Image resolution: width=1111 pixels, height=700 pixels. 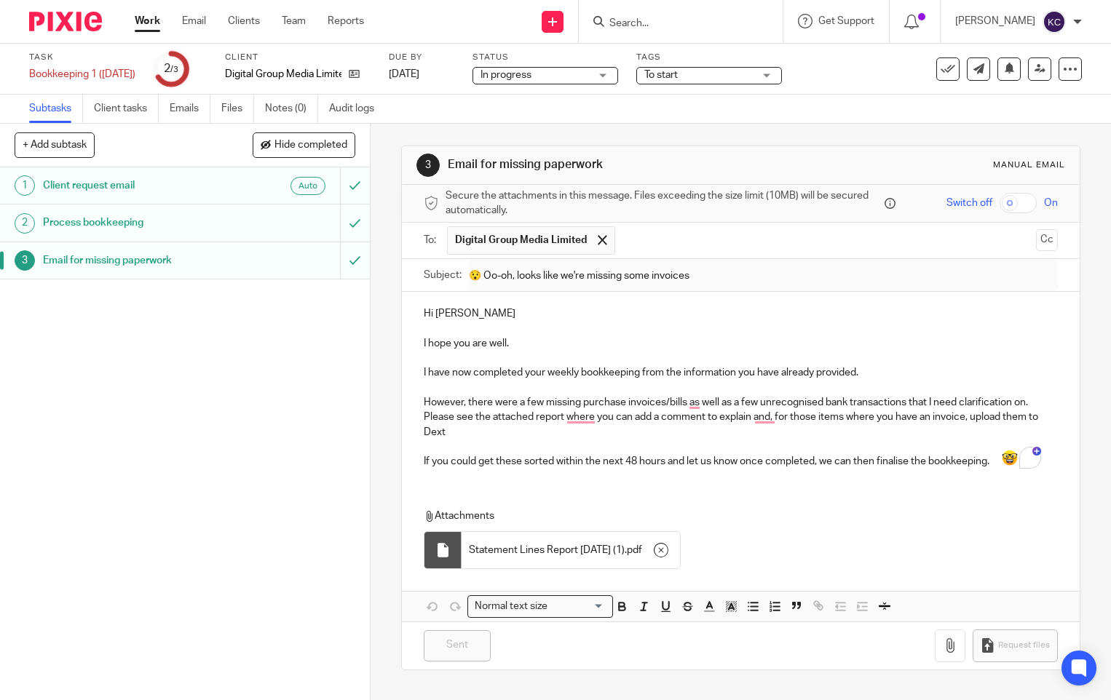 What do you see at coordinates (55, 145) in the screenshot?
I see `button: + Add subtask` at bounding box center [55, 145].